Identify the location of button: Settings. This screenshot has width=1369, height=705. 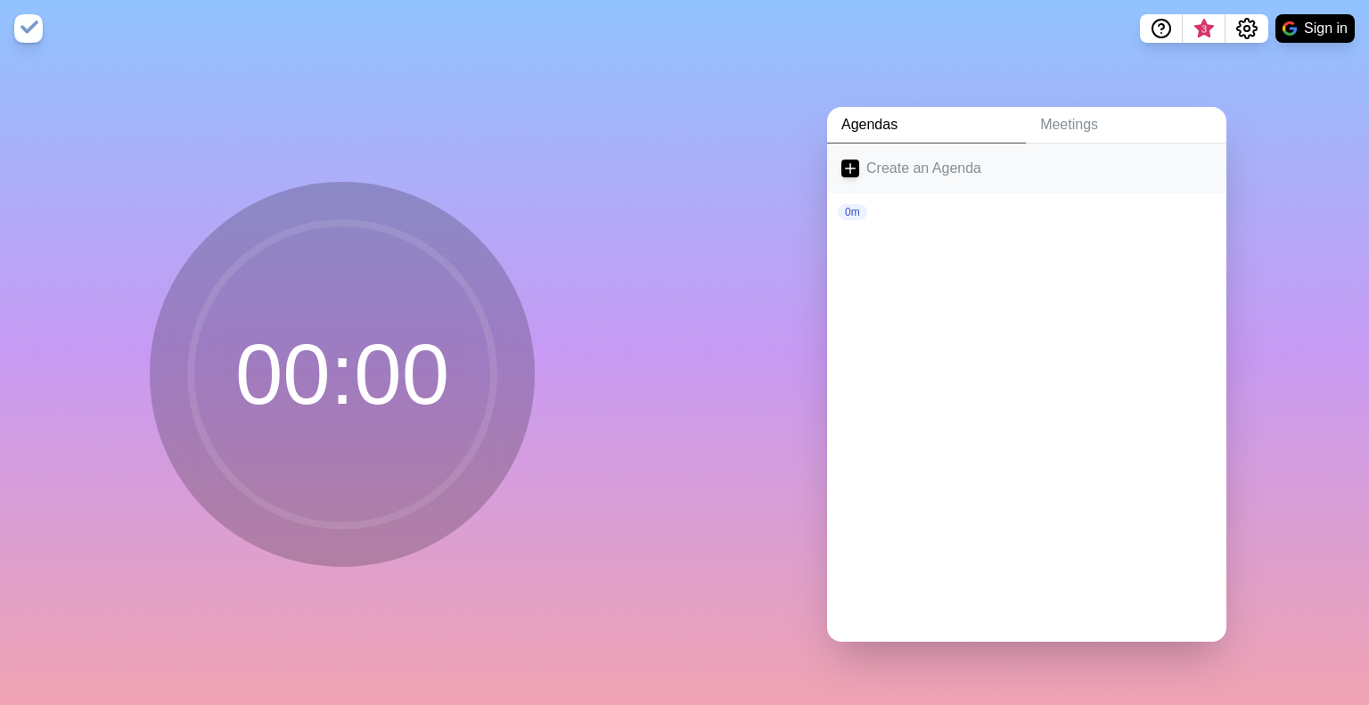
(1247, 29).